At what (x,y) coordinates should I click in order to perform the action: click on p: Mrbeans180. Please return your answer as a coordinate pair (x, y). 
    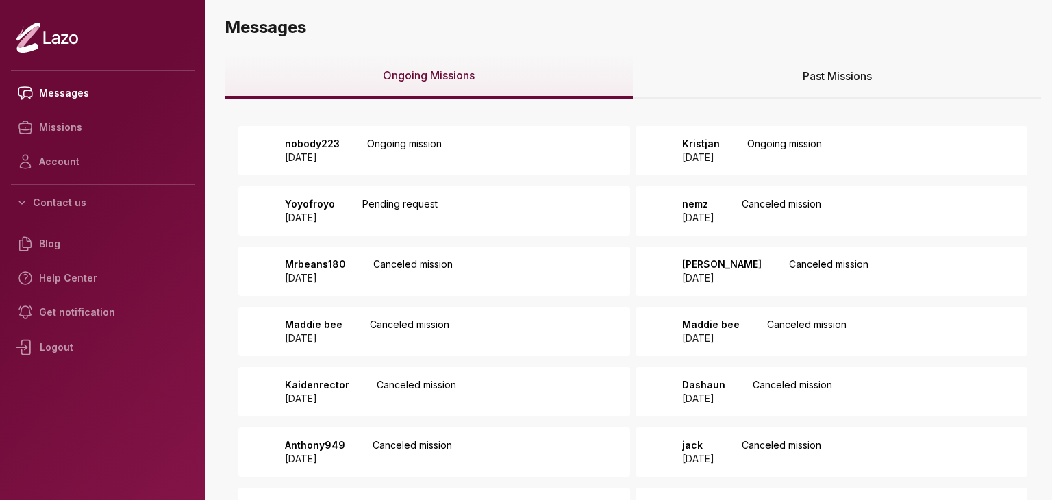
    Looking at the image, I should click on (315, 264).